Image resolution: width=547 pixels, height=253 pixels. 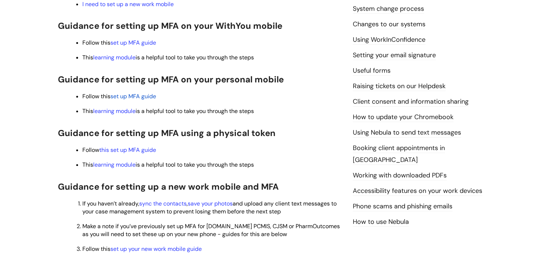 What do you see at coordinates (418, 191) in the screenshot?
I see `a: Accessibility features on your work devices` at bounding box center [418, 191].